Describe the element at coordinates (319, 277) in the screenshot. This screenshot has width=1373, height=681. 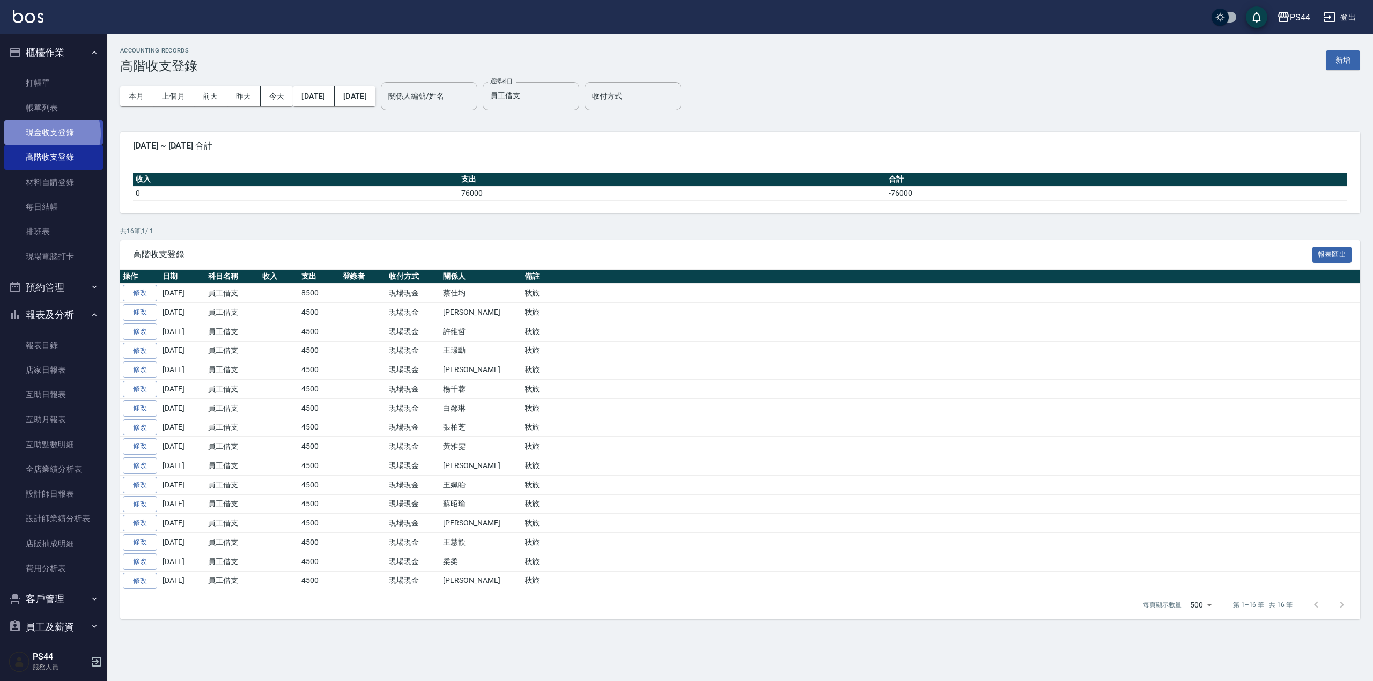
I see `th: 支出` at that location.